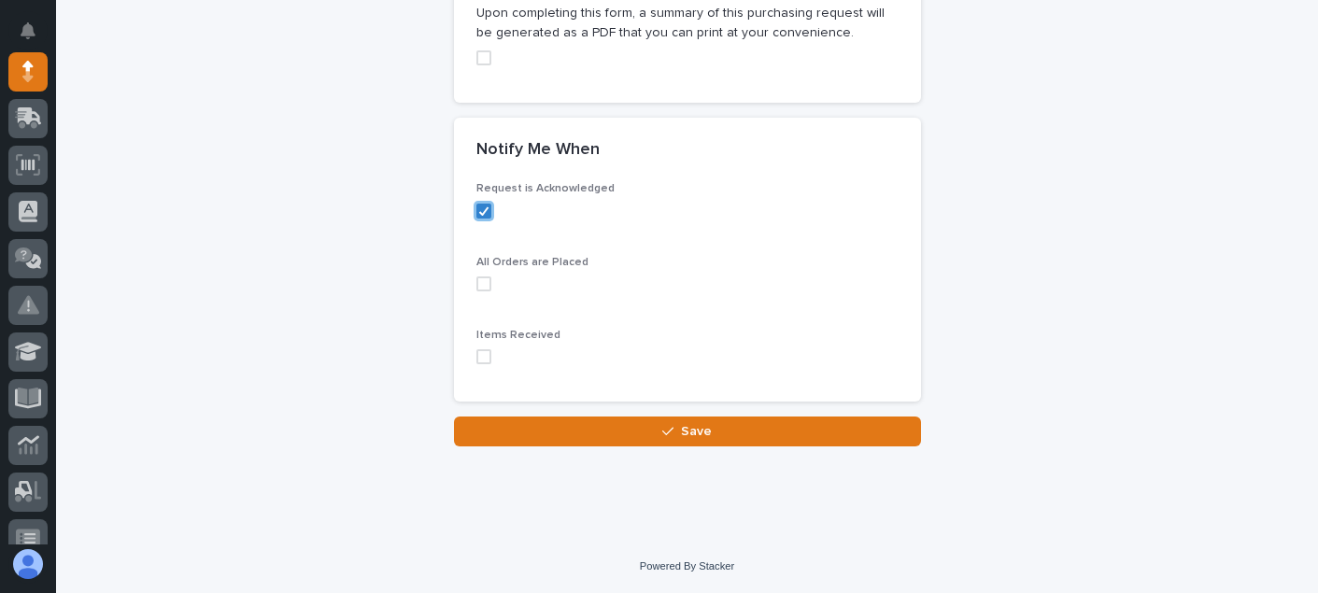 Image resolution: width=1318 pixels, height=593 pixels. I want to click on span: Request is Acknowledged, so click(546, 189).